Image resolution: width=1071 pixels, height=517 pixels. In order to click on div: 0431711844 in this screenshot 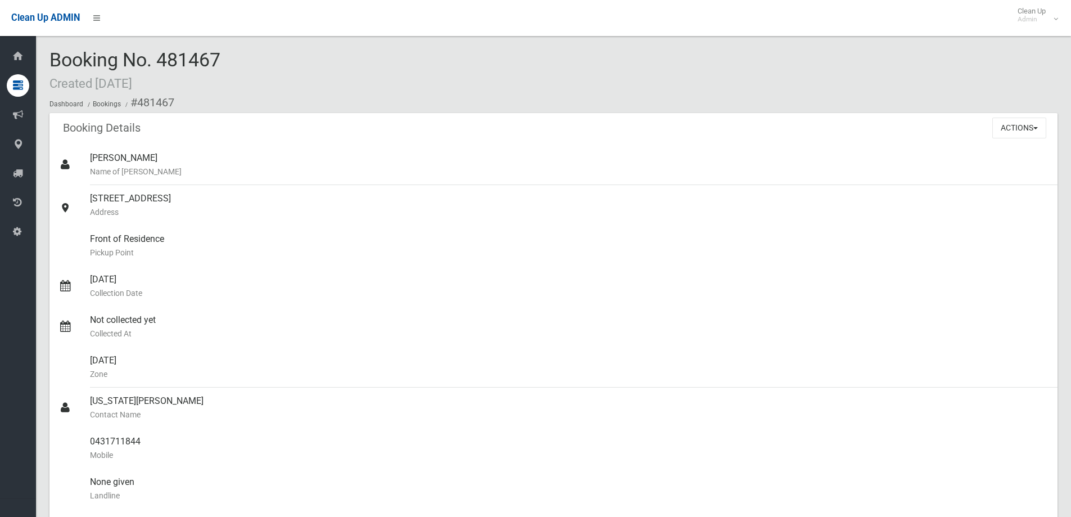, I will do `click(569, 448)`.